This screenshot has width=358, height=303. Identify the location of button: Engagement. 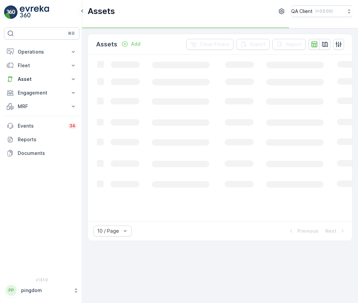
(42, 93).